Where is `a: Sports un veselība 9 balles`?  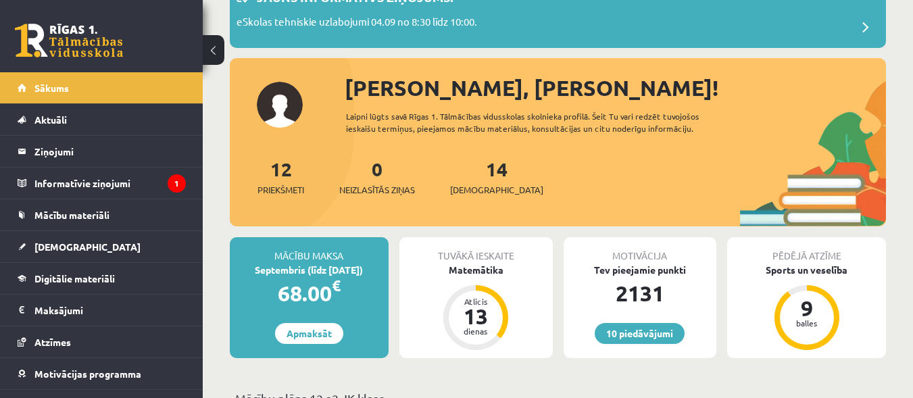 a: Sports un veselība 9 balles is located at coordinates (806, 307).